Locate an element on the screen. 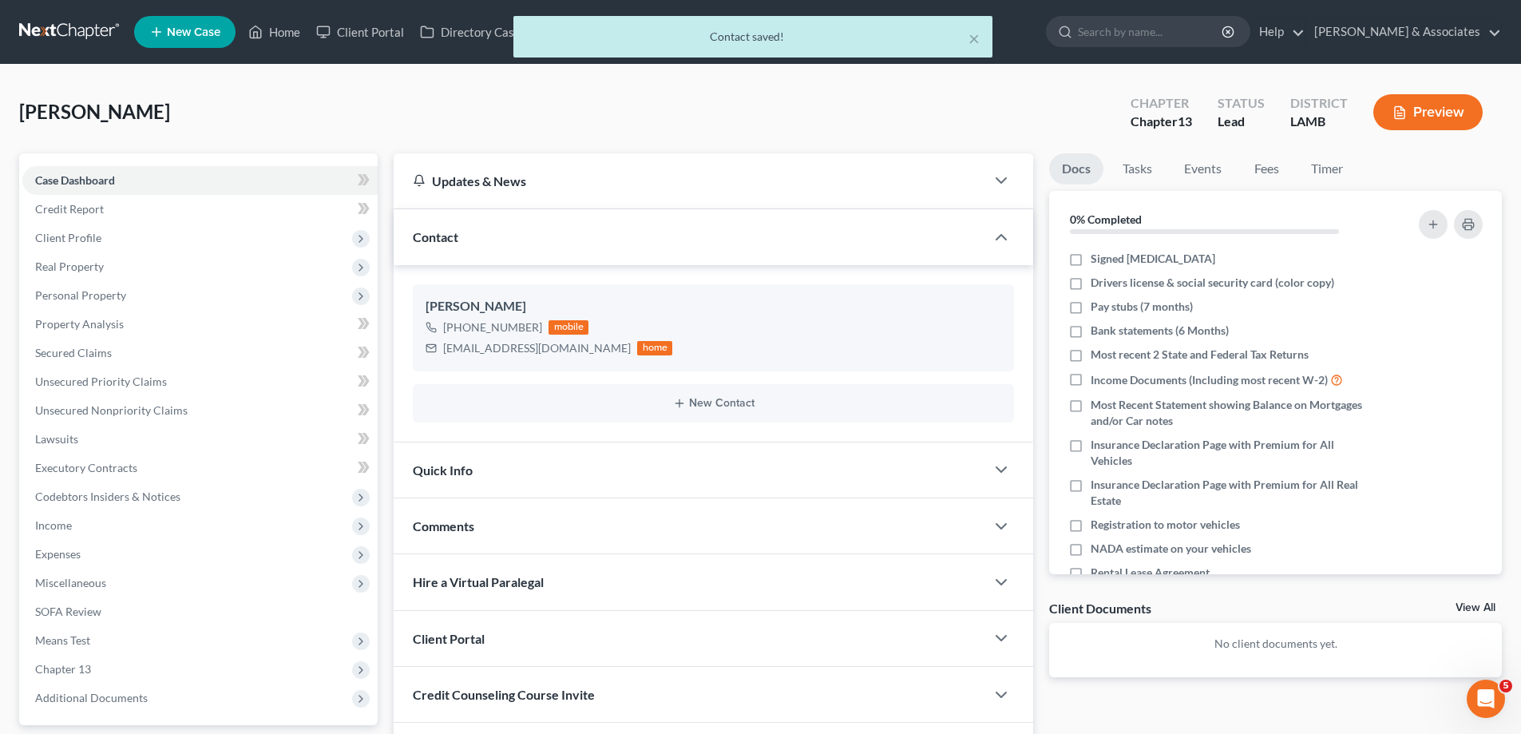 This screenshot has height=734, width=1521. span: Unsecured Priority Claims is located at coordinates (101, 381).